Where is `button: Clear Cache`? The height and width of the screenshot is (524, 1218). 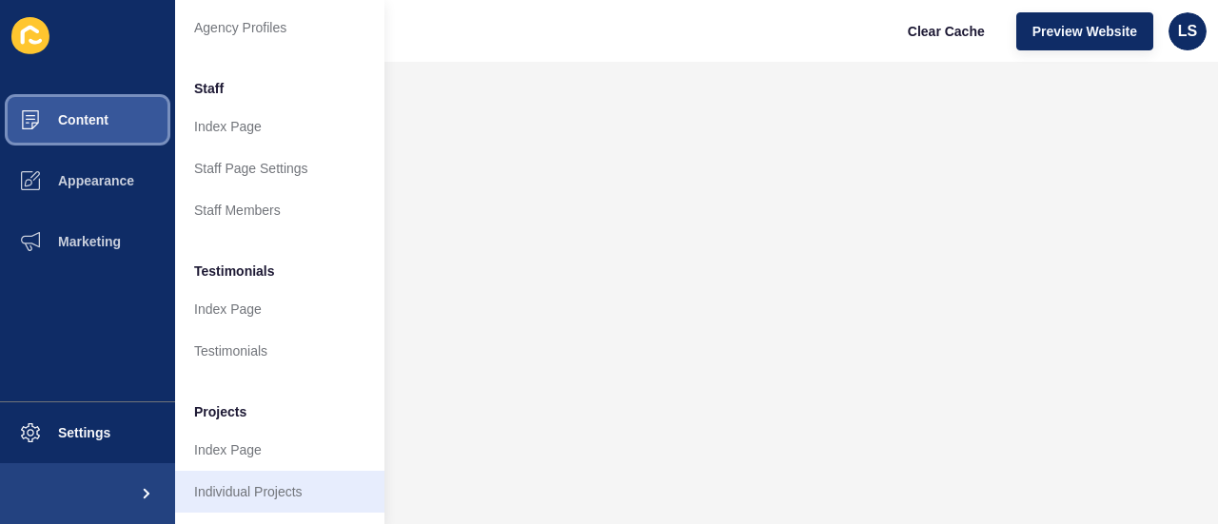
button: Clear Cache is located at coordinates (946, 31).